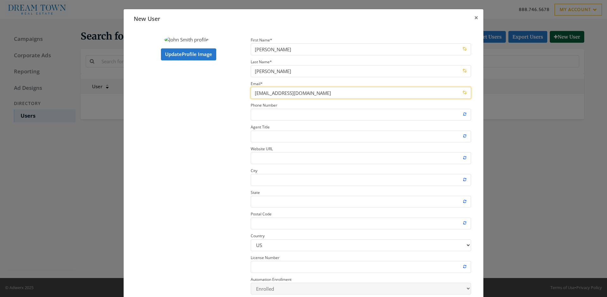 The image size is (607, 297). I want to click on img: John Smith profile, so click(186, 40).